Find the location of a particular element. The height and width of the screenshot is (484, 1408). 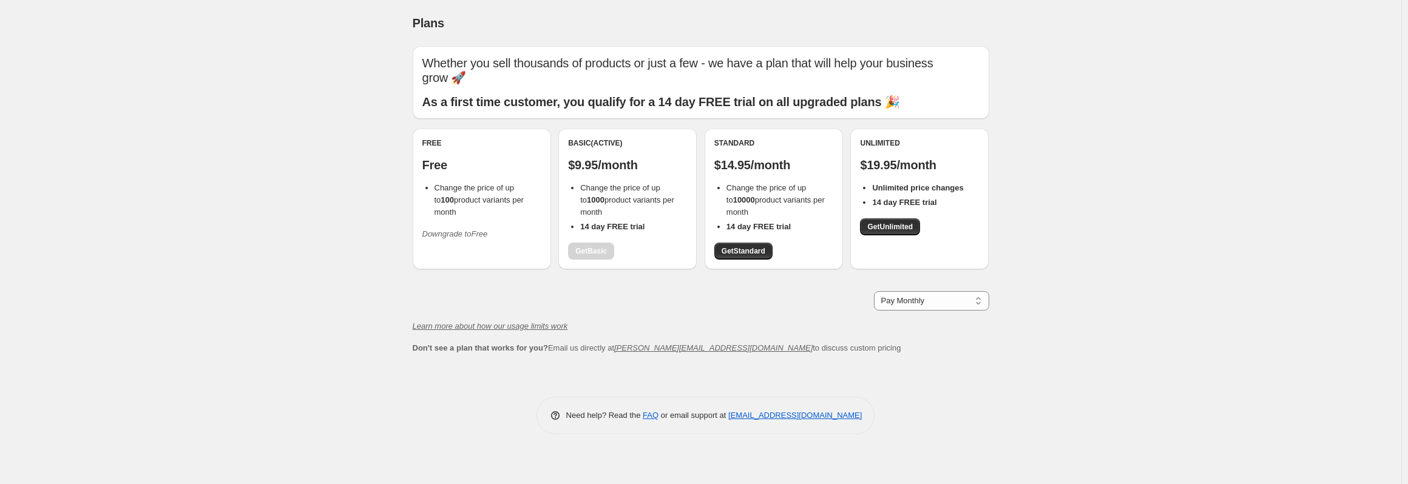

p: Whether you sell thousands of products or just a few - we have a plan that will help your busines... is located at coordinates (701, 70).